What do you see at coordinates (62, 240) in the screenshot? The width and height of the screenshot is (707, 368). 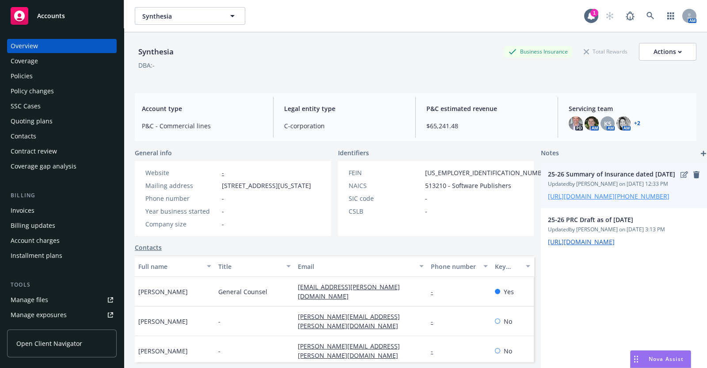 I see `a: Account charges` at bounding box center [62, 240].